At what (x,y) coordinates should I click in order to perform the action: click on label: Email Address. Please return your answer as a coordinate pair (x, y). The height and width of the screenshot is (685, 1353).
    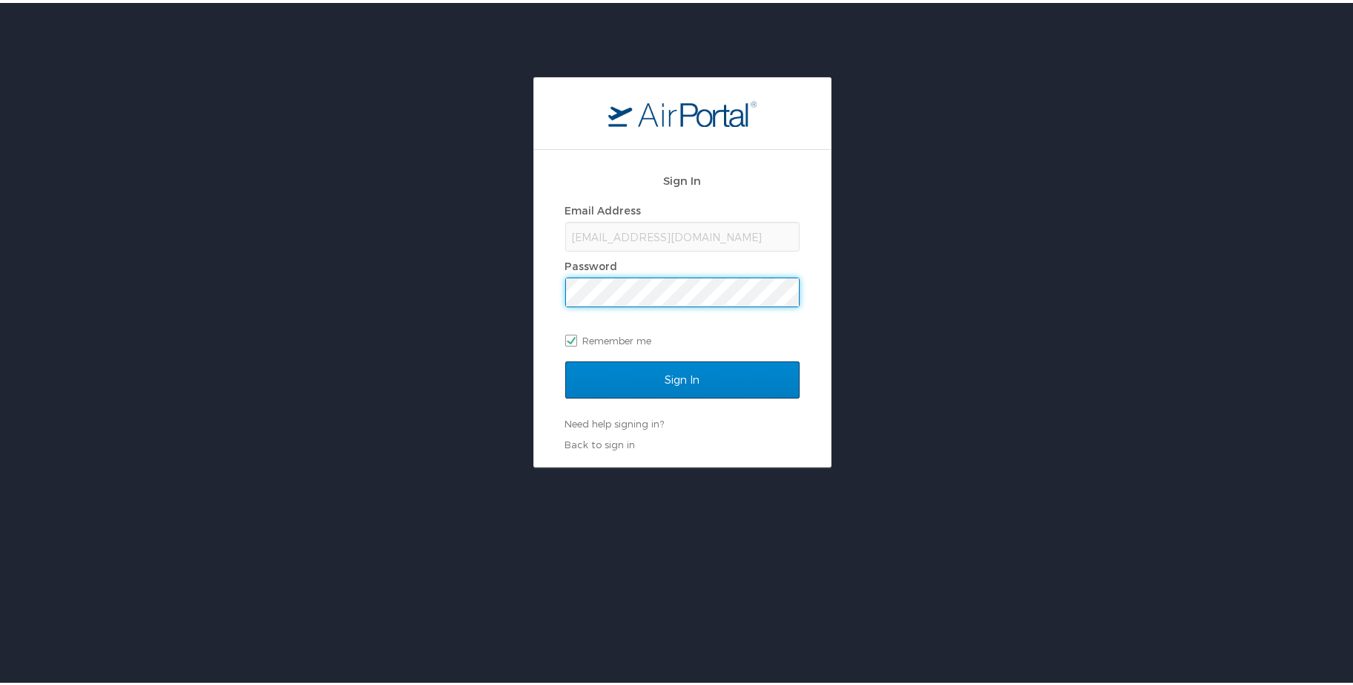
    Looking at the image, I should click on (603, 207).